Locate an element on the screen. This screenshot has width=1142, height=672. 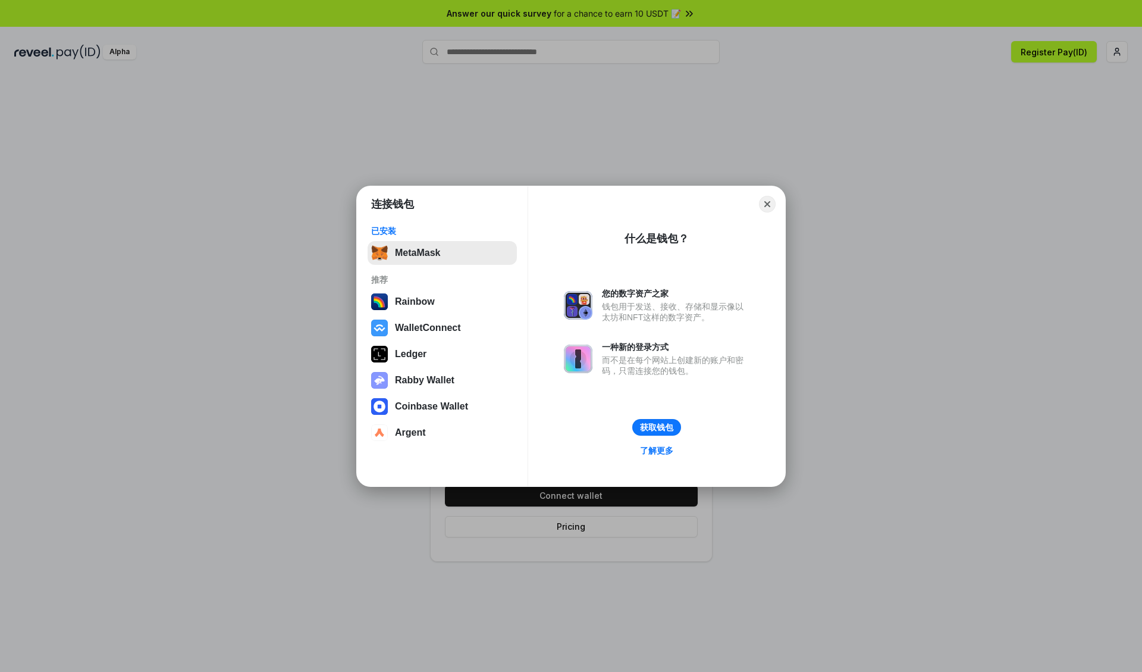
div: WalletConnect is located at coordinates (428, 328).